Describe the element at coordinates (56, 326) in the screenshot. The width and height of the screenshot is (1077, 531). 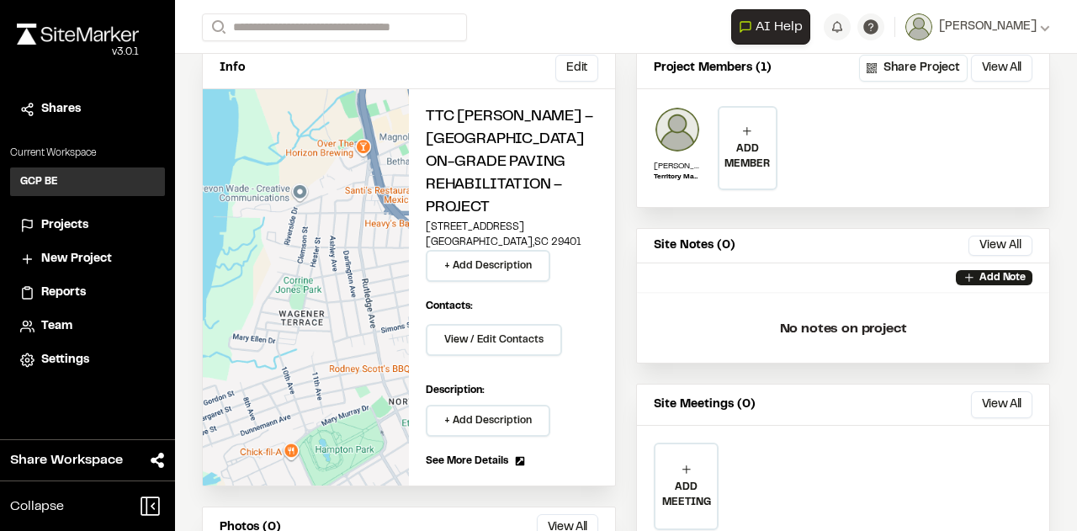
I see `span: Team` at that location.